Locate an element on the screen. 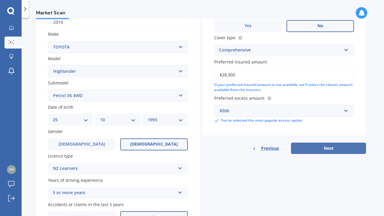  span: Years of driving experience is located at coordinates (75, 180).